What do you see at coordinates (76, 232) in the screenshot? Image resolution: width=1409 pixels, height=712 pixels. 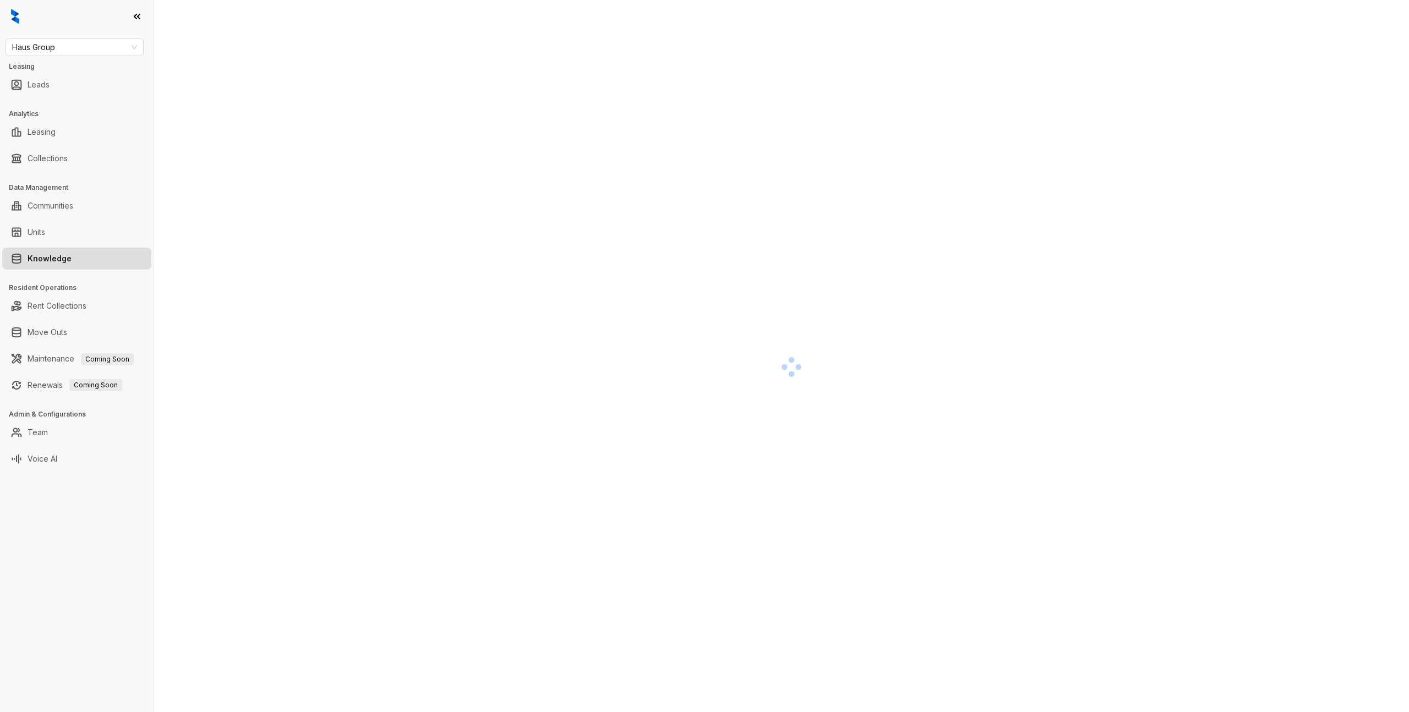 I see `li: Units` at bounding box center [76, 232].